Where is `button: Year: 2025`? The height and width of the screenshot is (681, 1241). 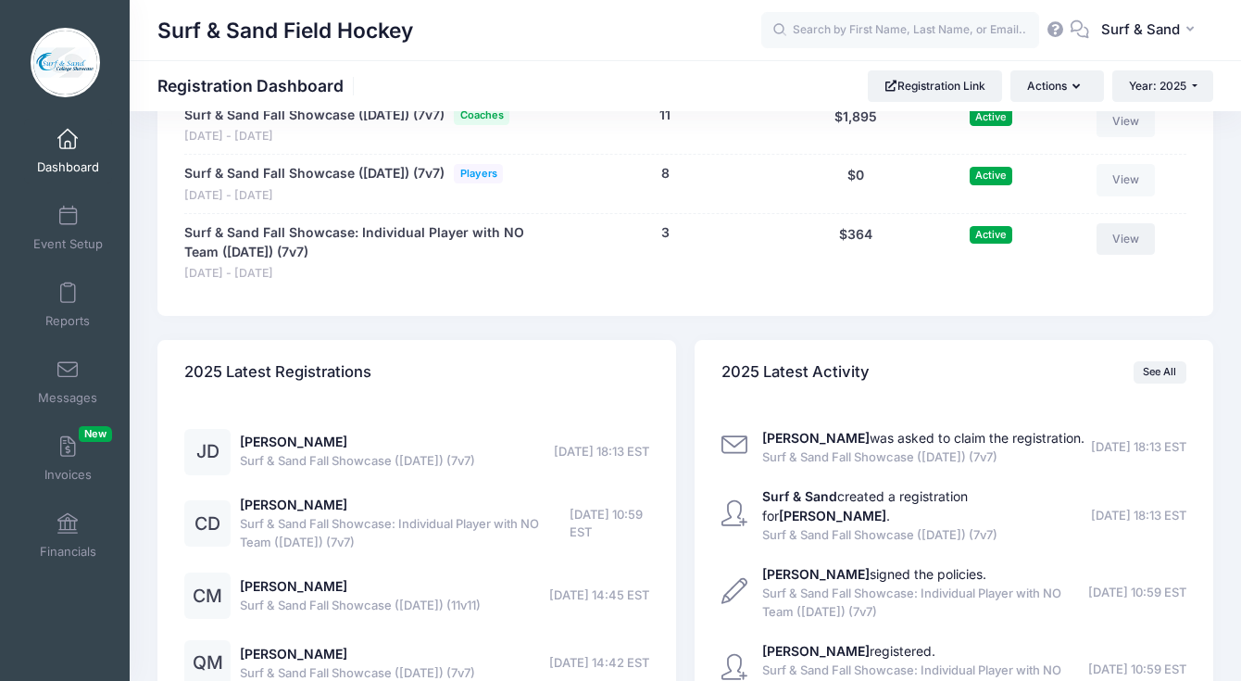
button: Year: 2025 is located at coordinates (1162, 86).